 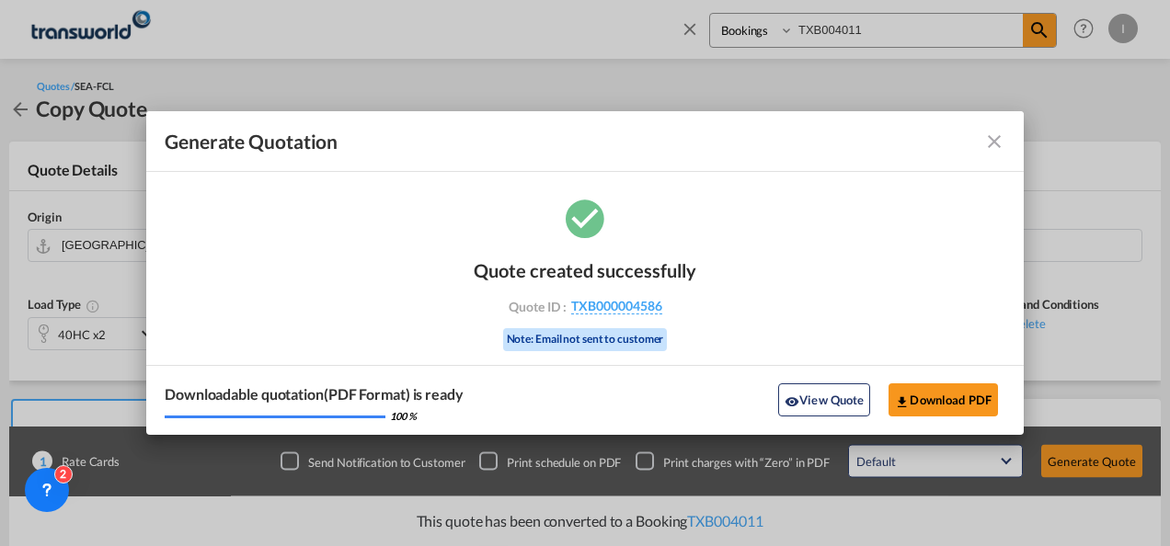 What do you see at coordinates (585, 306) in the screenshot?
I see `div: Quote ID :` at bounding box center [585, 306].